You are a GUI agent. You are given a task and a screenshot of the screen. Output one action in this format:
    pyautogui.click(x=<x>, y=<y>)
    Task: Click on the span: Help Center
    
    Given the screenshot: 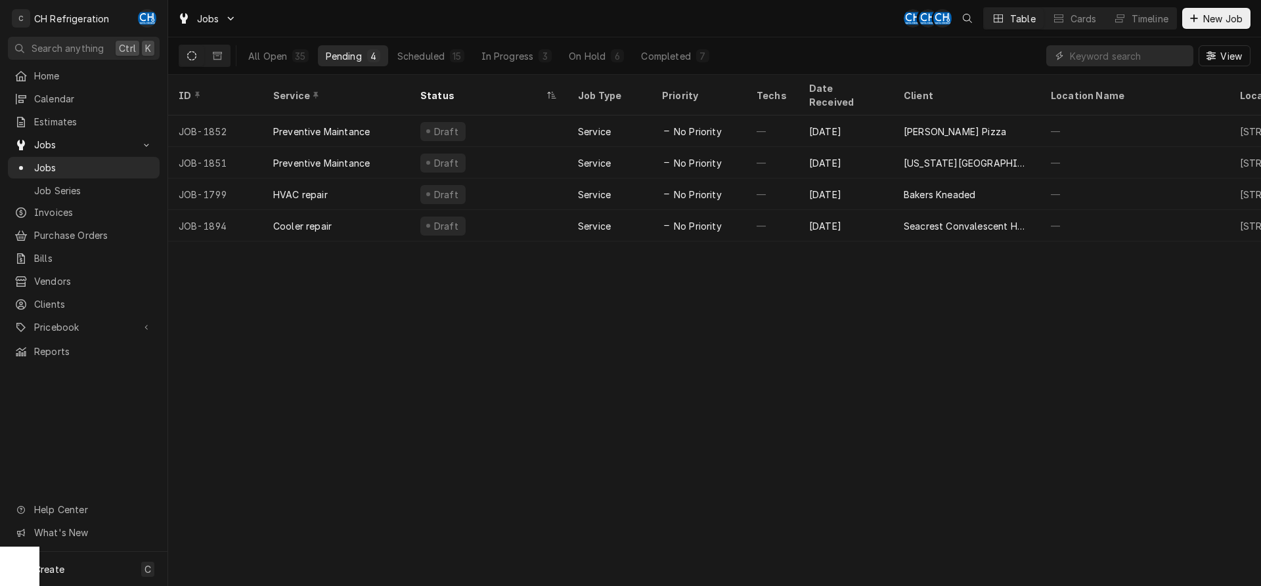 What is the action you would take?
    pyautogui.click(x=93, y=510)
    